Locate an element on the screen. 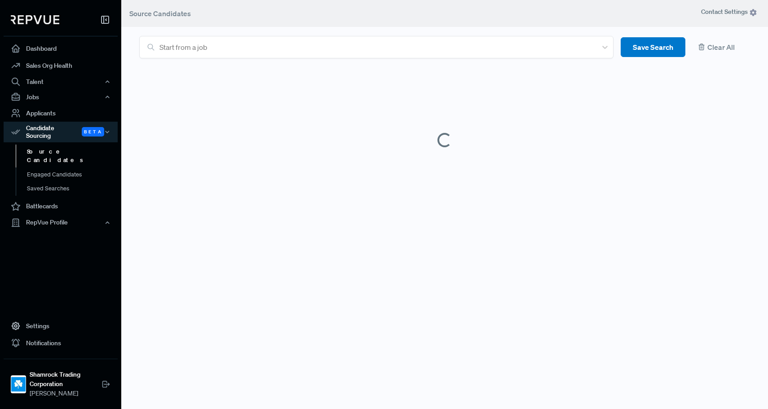 The width and height of the screenshot is (768, 409). strong: Shamrock Trading Corporation is located at coordinates (66, 379).